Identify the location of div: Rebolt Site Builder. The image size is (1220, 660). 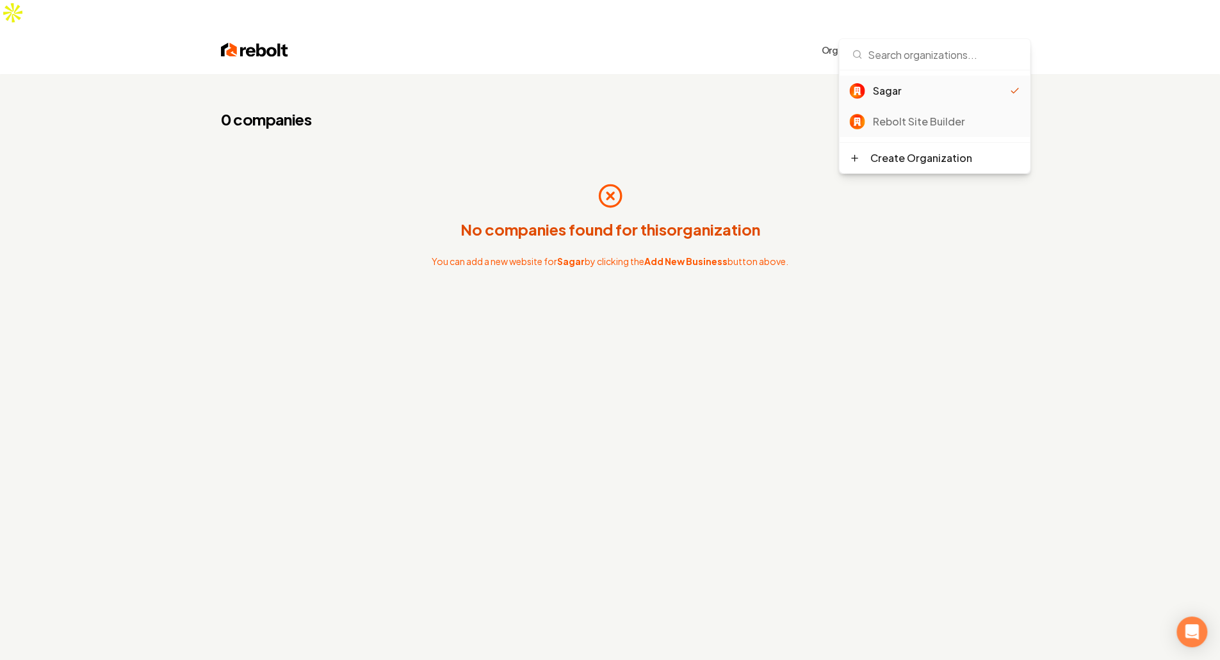
(946, 122).